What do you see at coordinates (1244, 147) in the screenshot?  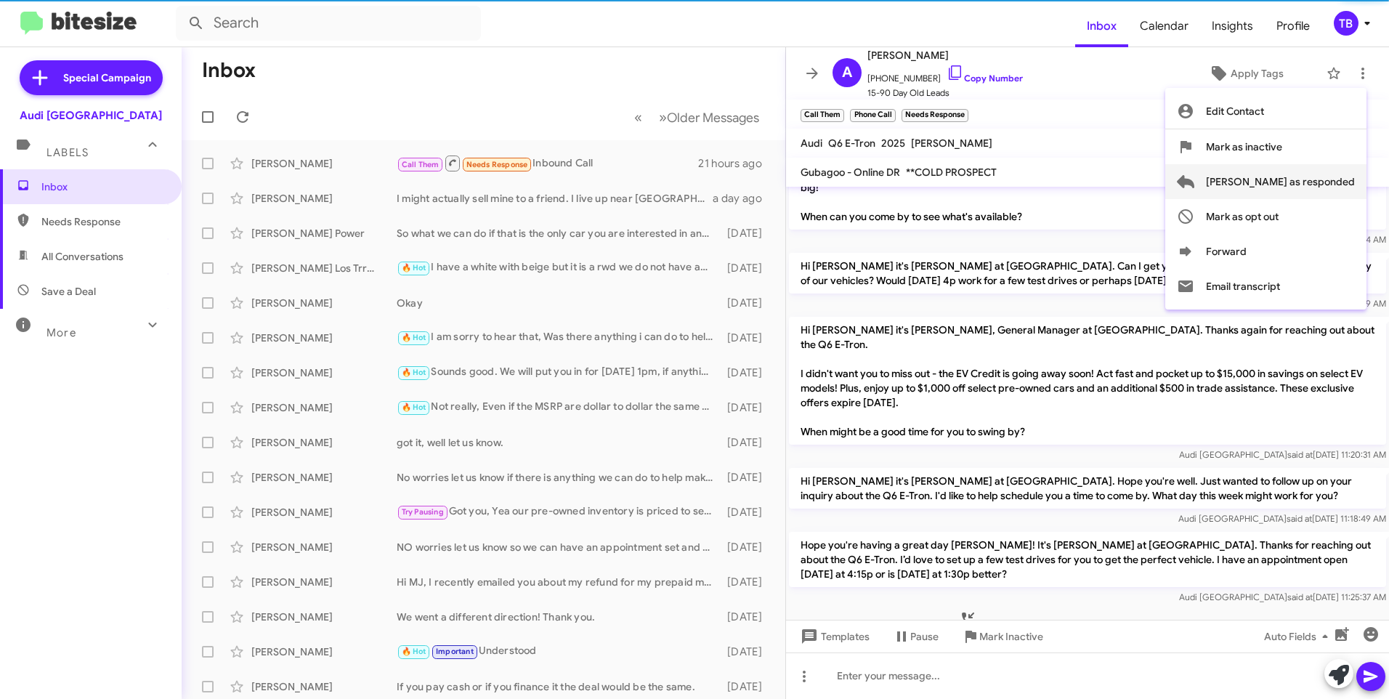 I see `span: Mark as inactive` at bounding box center [1244, 147].